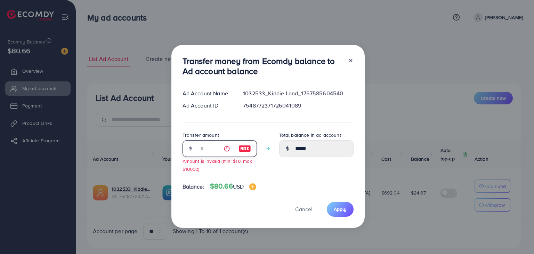  I want to click on h4: $80.66, so click(233, 186).